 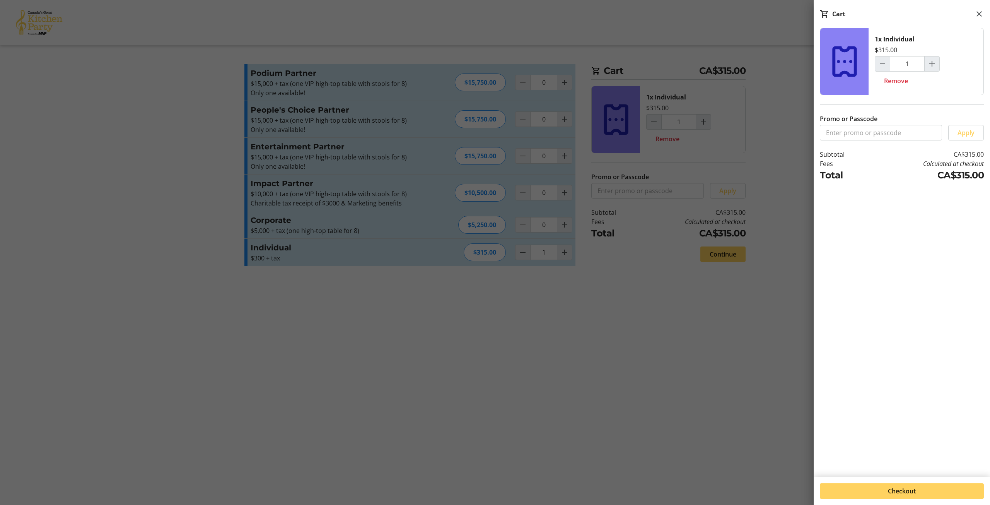 I want to click on td: Total, so click(x=843, y=175).